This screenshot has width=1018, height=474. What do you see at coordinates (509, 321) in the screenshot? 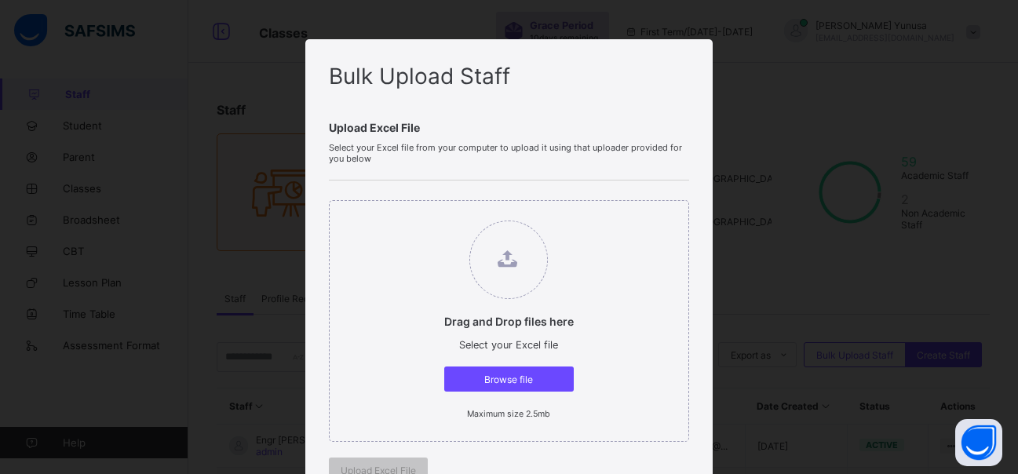
I see `p: Drag and Drop files here` at bounding box center [509, 321].